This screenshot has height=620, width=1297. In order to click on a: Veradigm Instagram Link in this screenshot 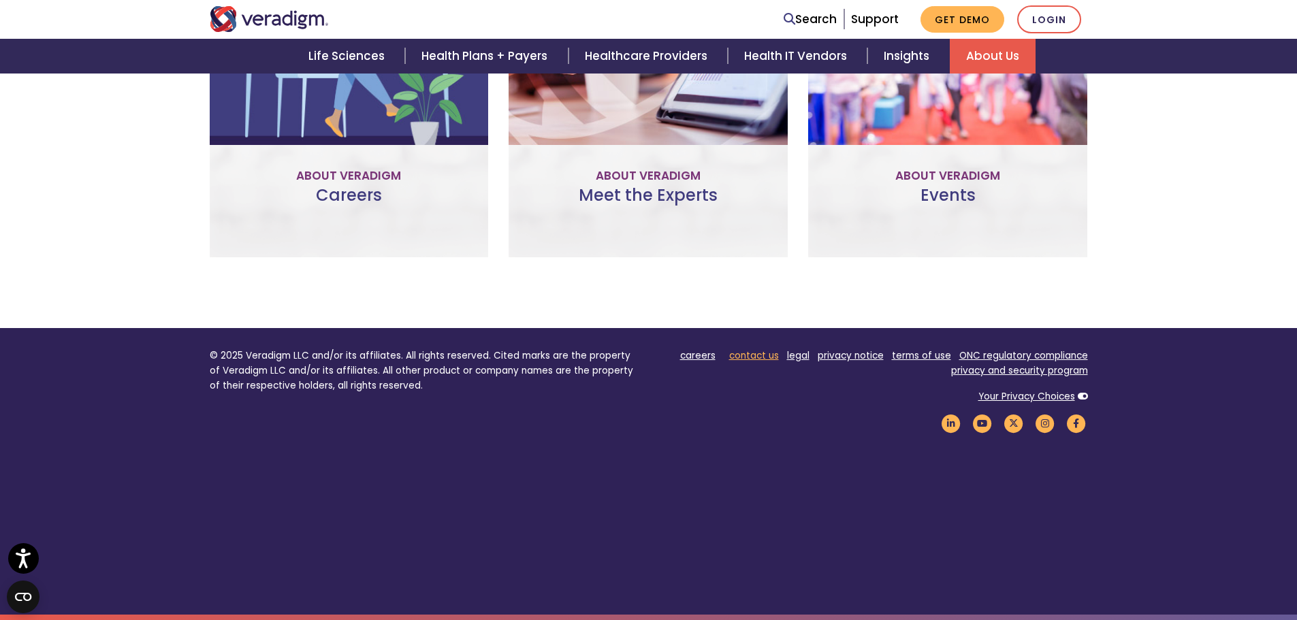, I will do `click(1045, 424)`.